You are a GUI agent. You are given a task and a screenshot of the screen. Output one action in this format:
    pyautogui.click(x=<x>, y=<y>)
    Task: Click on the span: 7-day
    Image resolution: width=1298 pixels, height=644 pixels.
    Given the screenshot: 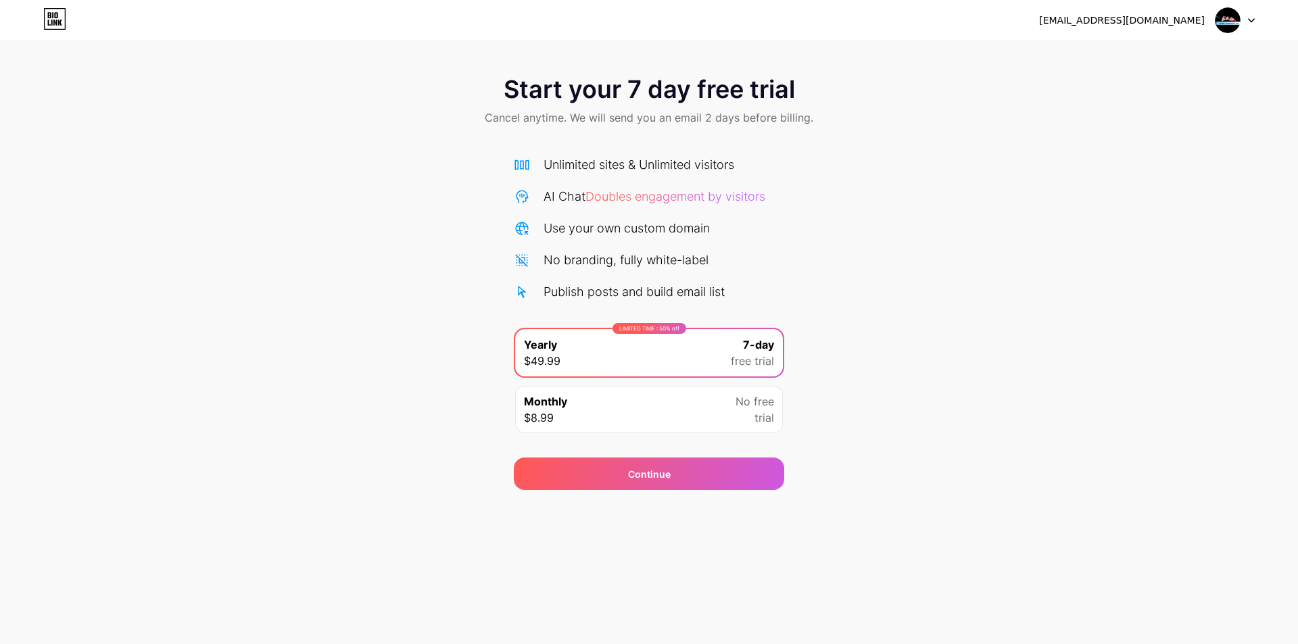 What is the action you would take?
    pyautogui.click(x=758, y=345)
    